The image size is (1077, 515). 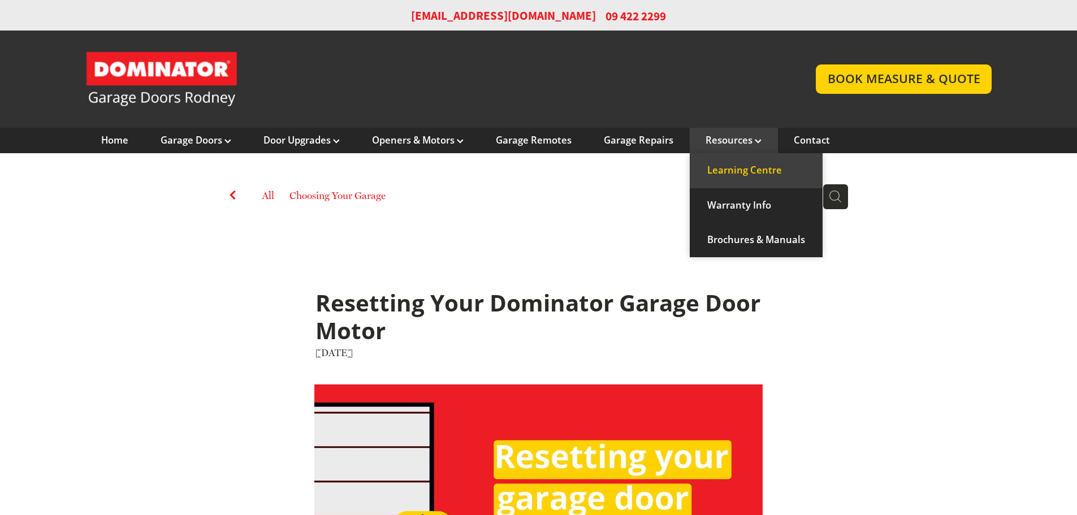 I want to click on a: Learning Centre, so click(x=756, y=170).